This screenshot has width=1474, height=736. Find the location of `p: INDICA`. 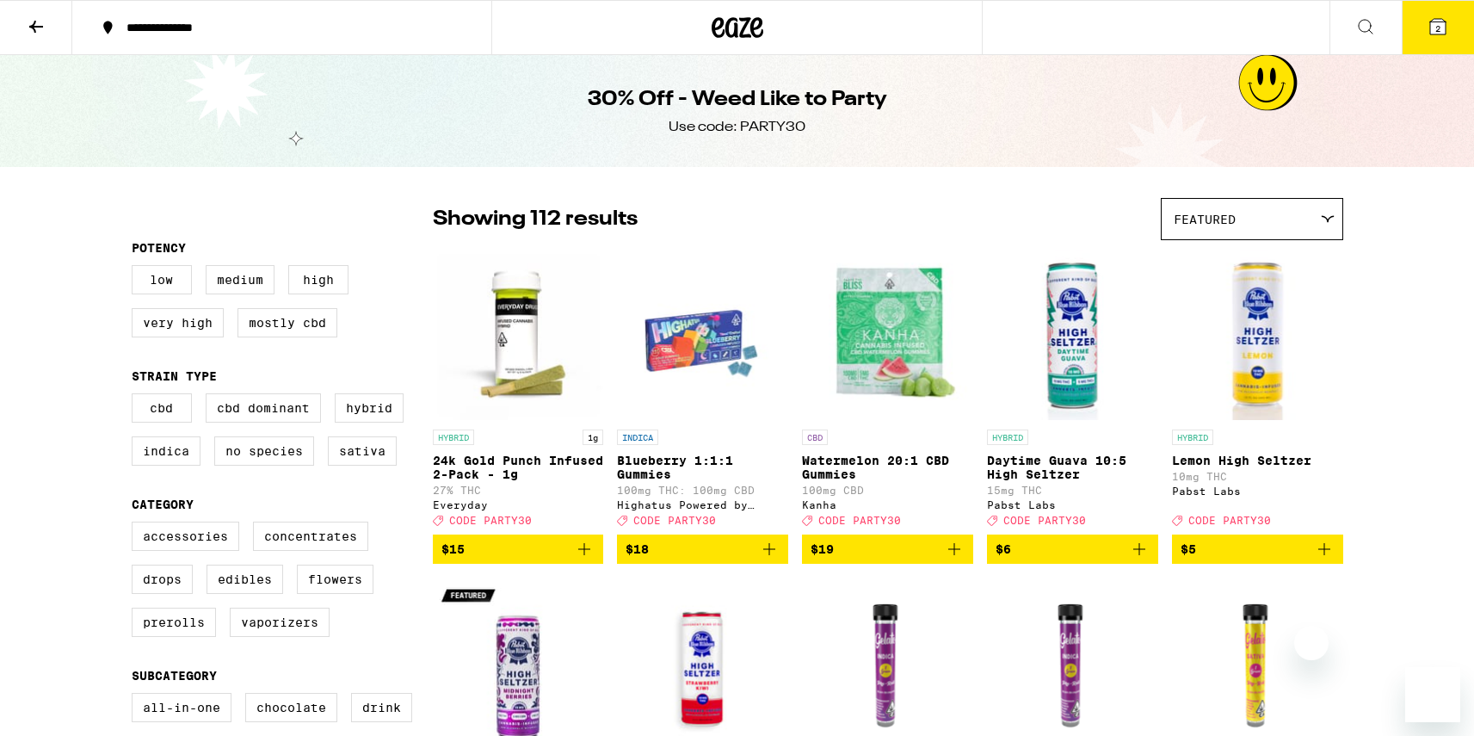

p: INDICA is located at coordinates (638, 437).